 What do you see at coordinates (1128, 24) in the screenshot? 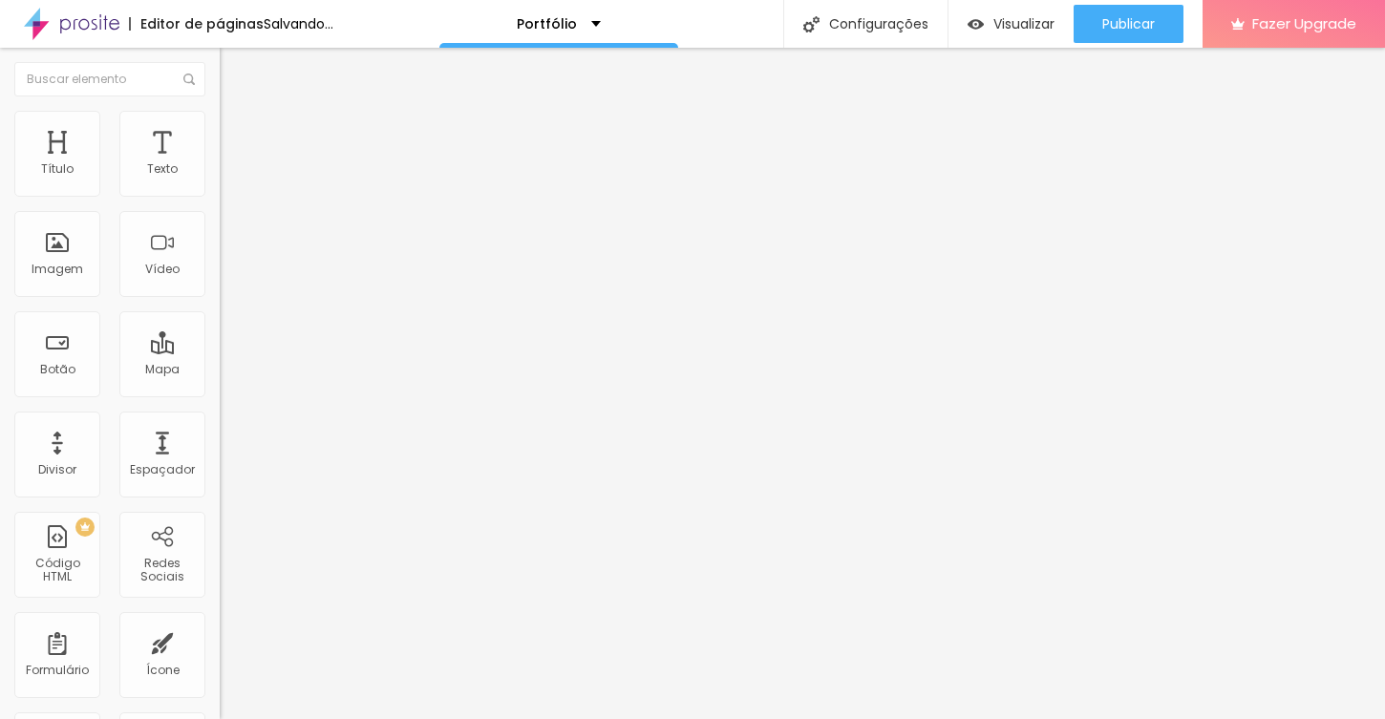
I see `button: Publicar` at bounding box center [1128, 24].